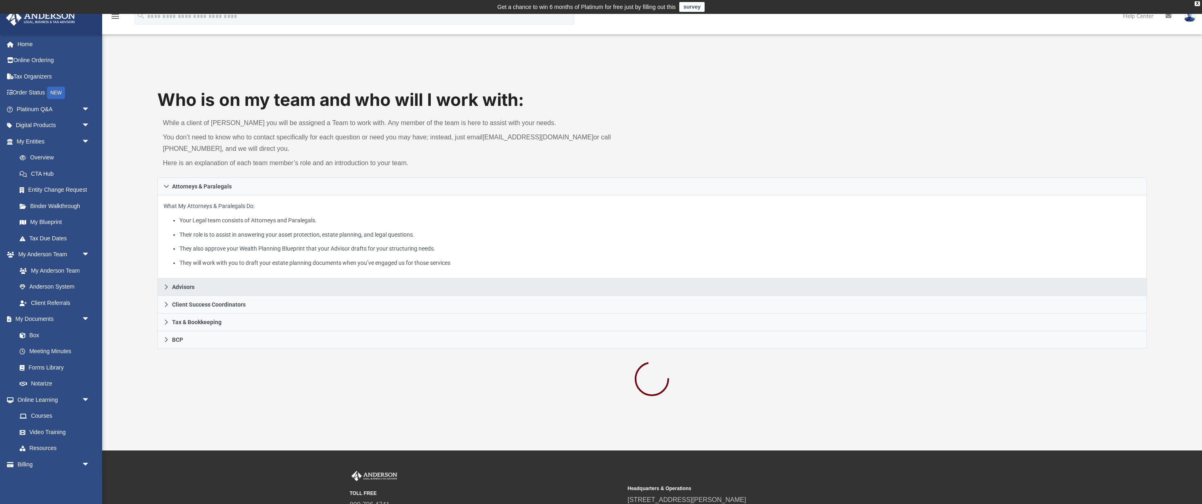  What do you see at coordinates (209, 304) in the screenshot?
I see `span: Client Success Coordinators` at bounding box center [209, 304].